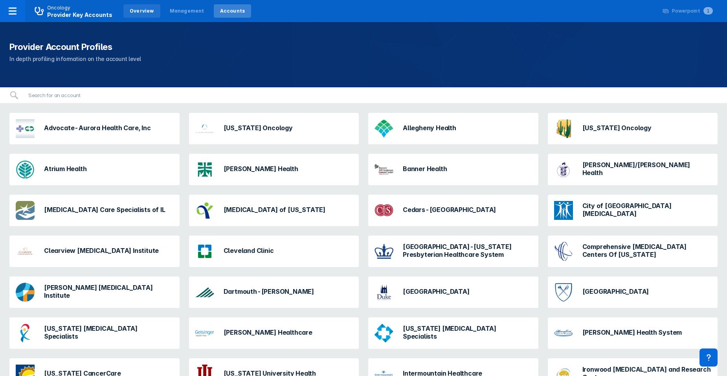 This screenshot has width=727, height=376. I want to click on div: Management, so click(187, 11).